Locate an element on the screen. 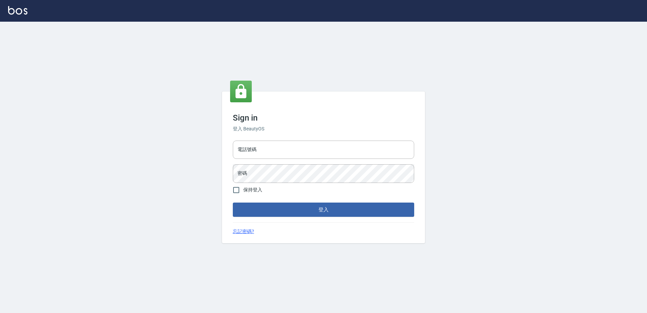 This screenshot has width=647, height=313. h3: Sign in is located at coordinates (323, 118).